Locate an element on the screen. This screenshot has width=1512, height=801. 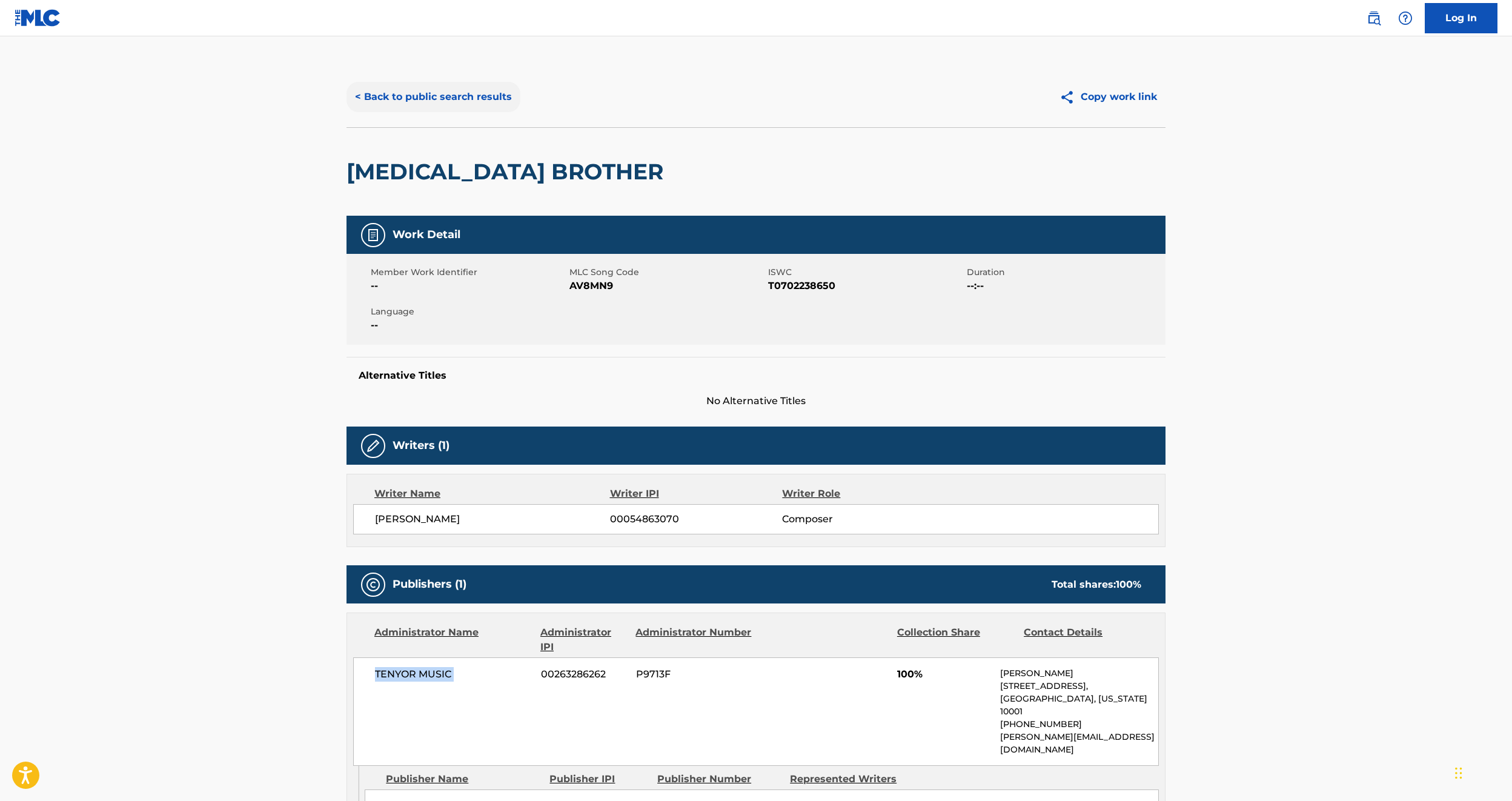
span: Language is located at coordinates (468, 311).